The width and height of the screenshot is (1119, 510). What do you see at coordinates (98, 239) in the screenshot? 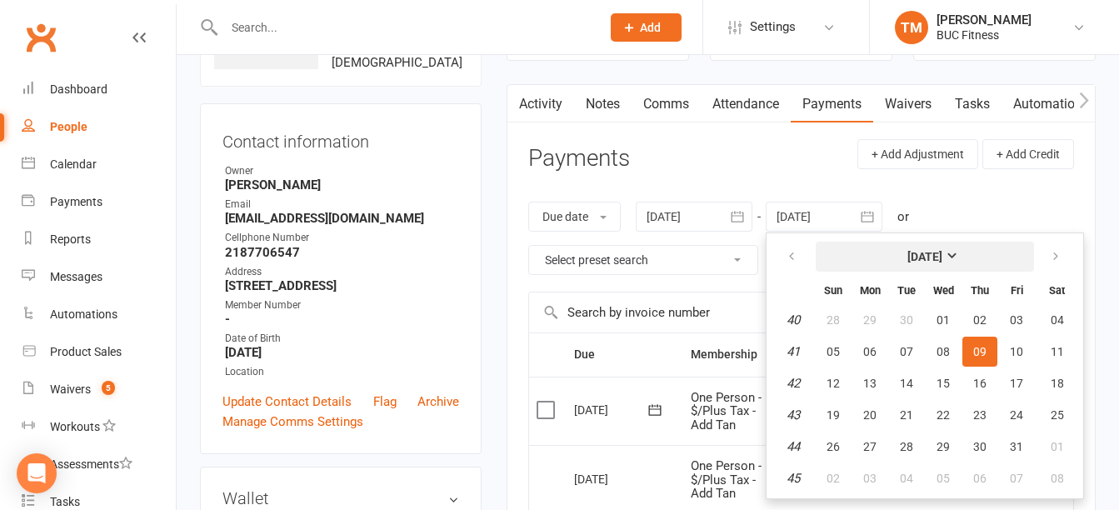
I see `a: Reports` at bounding box center [98, 239].